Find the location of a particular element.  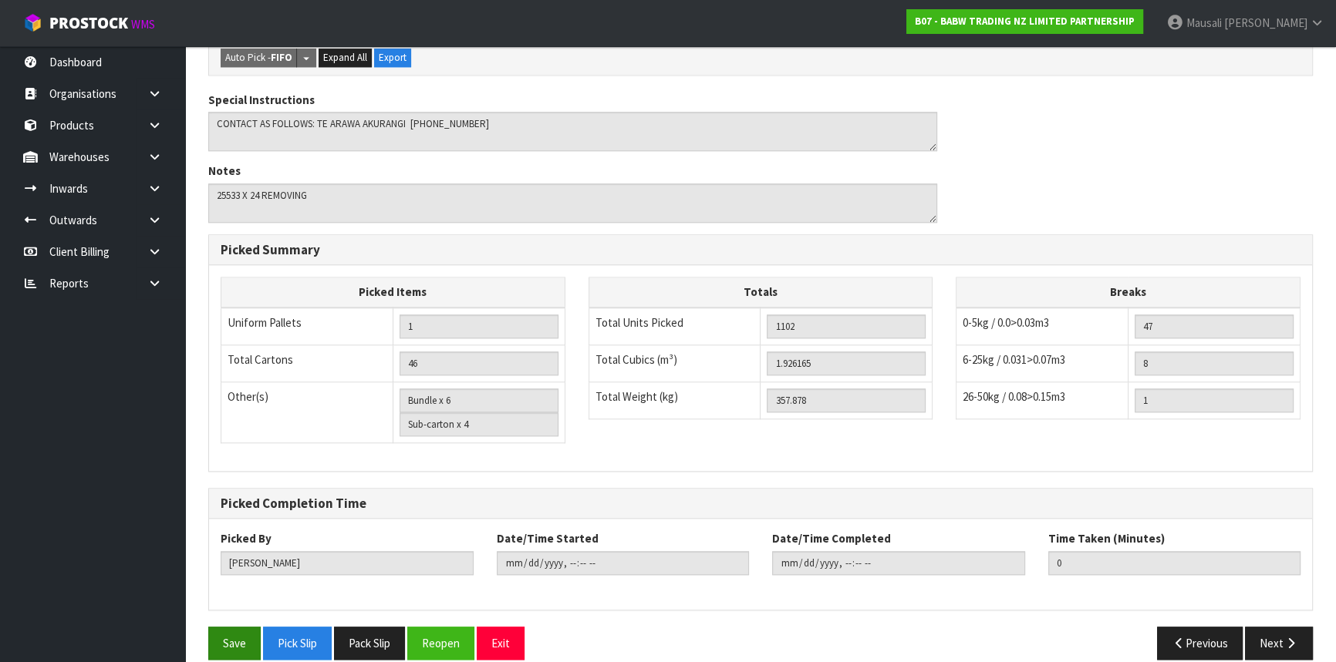

strong: FIFO is located at coordinates (281, 57).